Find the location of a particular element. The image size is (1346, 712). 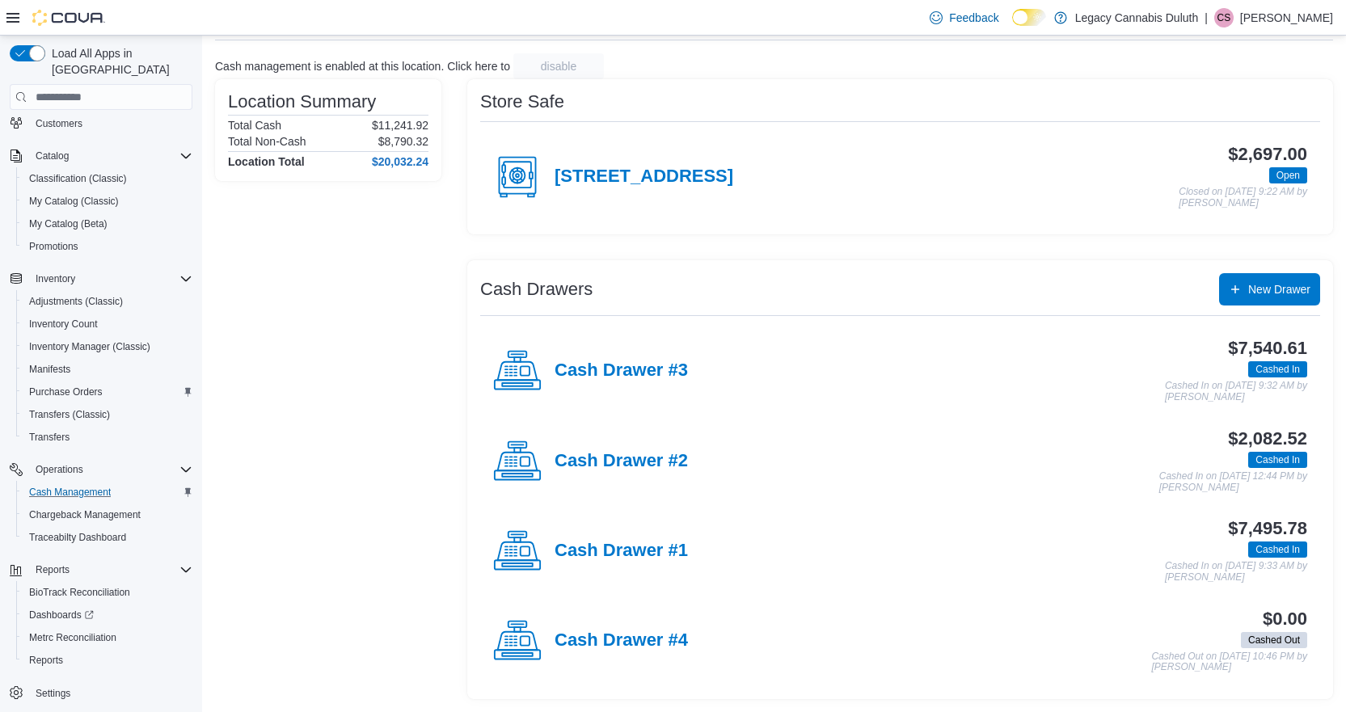

a: Inventory Count is located at coordinates (63, 324).